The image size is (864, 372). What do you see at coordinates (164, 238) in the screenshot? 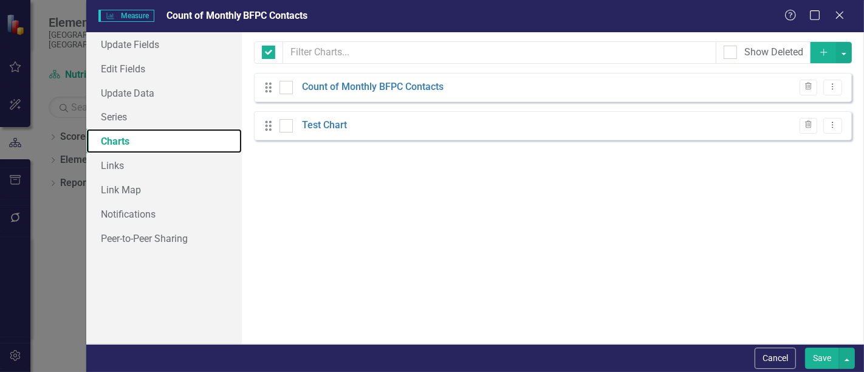
I see `a: Peer-to-Peer Sharing` at bounding box center [164, 238].